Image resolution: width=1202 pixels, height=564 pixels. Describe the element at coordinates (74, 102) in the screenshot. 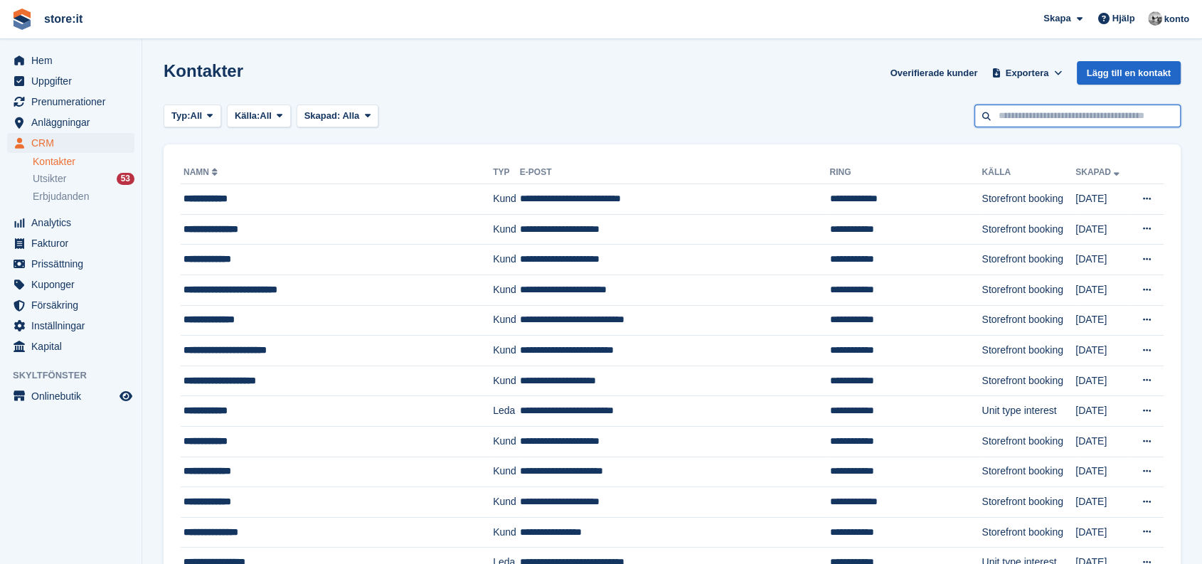

I see `span: Prenumerationer` at that location.